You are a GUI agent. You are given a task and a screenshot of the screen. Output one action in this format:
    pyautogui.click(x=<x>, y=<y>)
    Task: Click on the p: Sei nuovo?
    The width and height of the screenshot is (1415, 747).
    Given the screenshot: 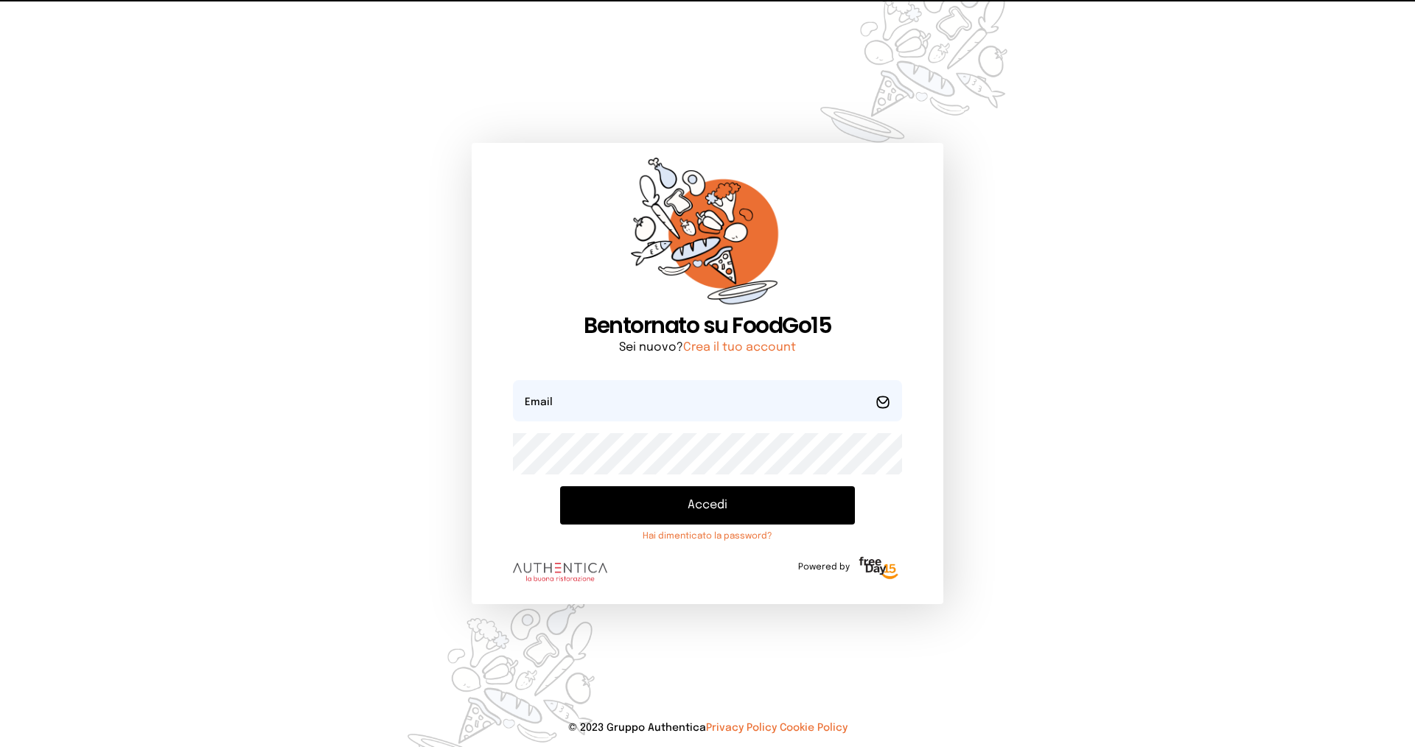 What is the action you would take?
    pyautogui.click(x=707, y=348)
    